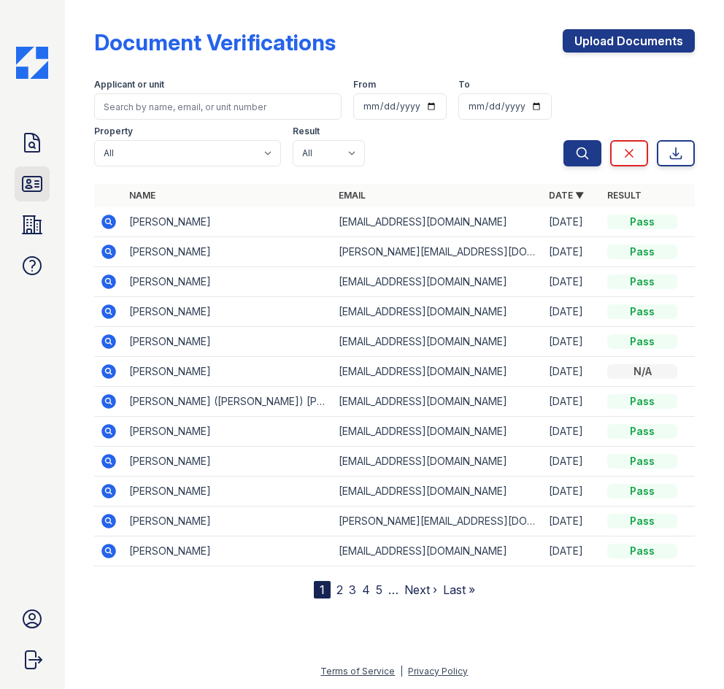 This screenshot has height=689, width=724. Describe the element at coordinates (218, 107) in the screenshot. I see `input: Search by name, email, or unit number` at that location.